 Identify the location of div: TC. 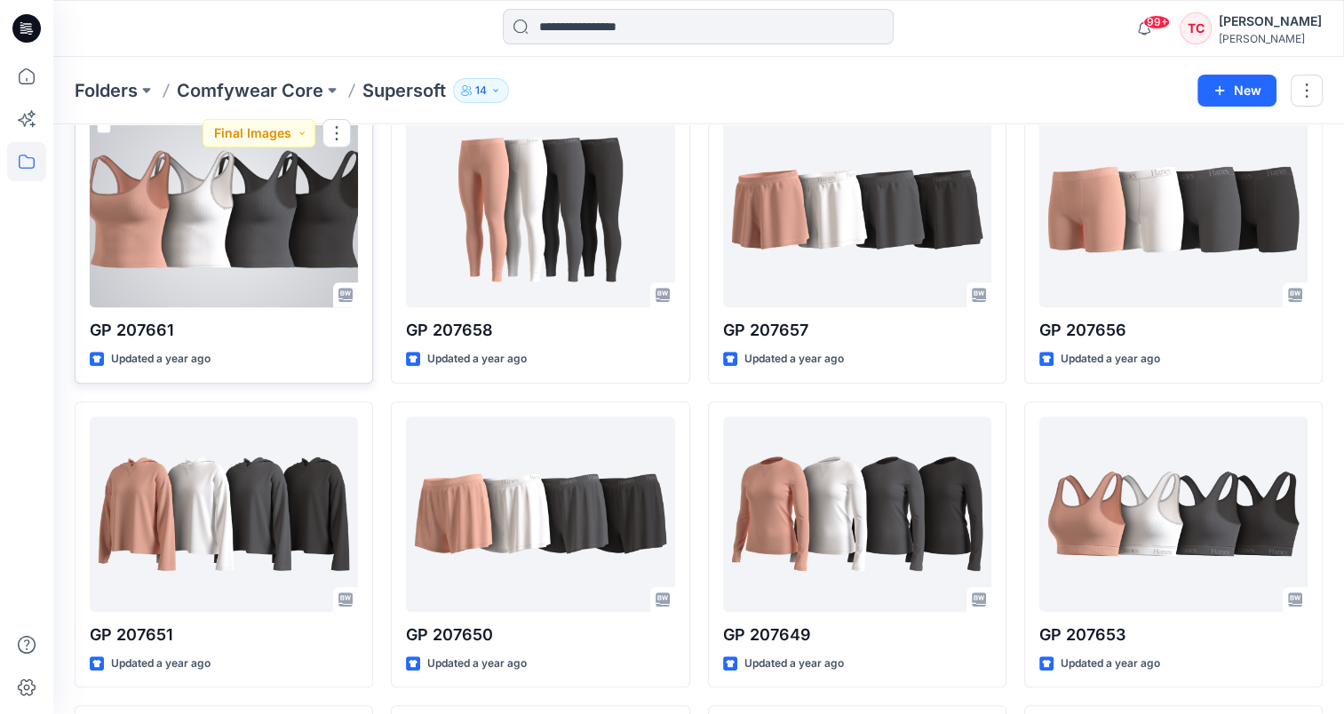
(1196, 28).